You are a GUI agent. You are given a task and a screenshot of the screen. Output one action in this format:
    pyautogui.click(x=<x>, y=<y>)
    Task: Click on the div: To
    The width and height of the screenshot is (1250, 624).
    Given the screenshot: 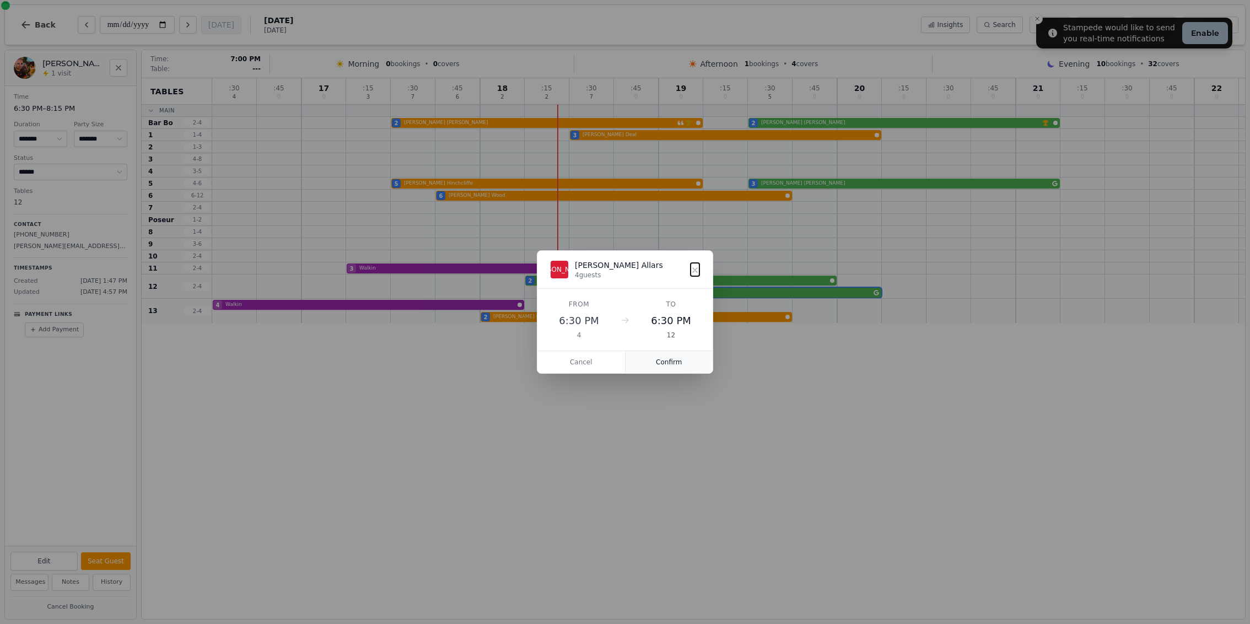 What is the action you would take?
    pyautogui.click(x=671, y=304)
    